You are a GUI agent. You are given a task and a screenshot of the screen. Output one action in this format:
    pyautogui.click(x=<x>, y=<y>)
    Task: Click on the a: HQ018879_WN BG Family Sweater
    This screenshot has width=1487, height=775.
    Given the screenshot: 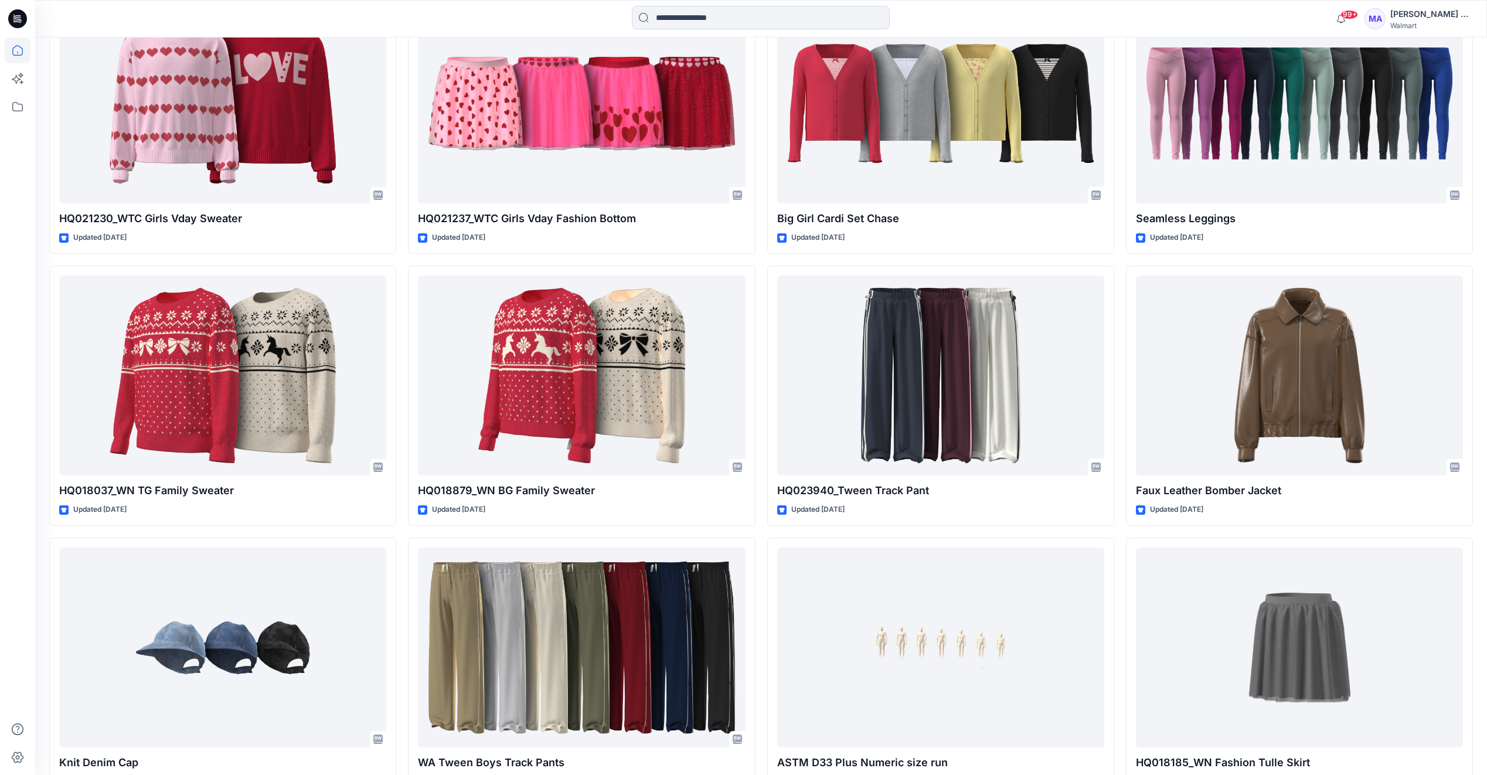 What is the action you would take?
    pyautogui.click(x=581, y=375)
    